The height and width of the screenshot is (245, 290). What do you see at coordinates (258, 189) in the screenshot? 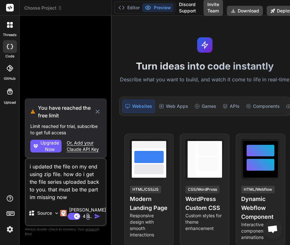
I see `div: HTML/Webflow` at bounding box center [258, 189].